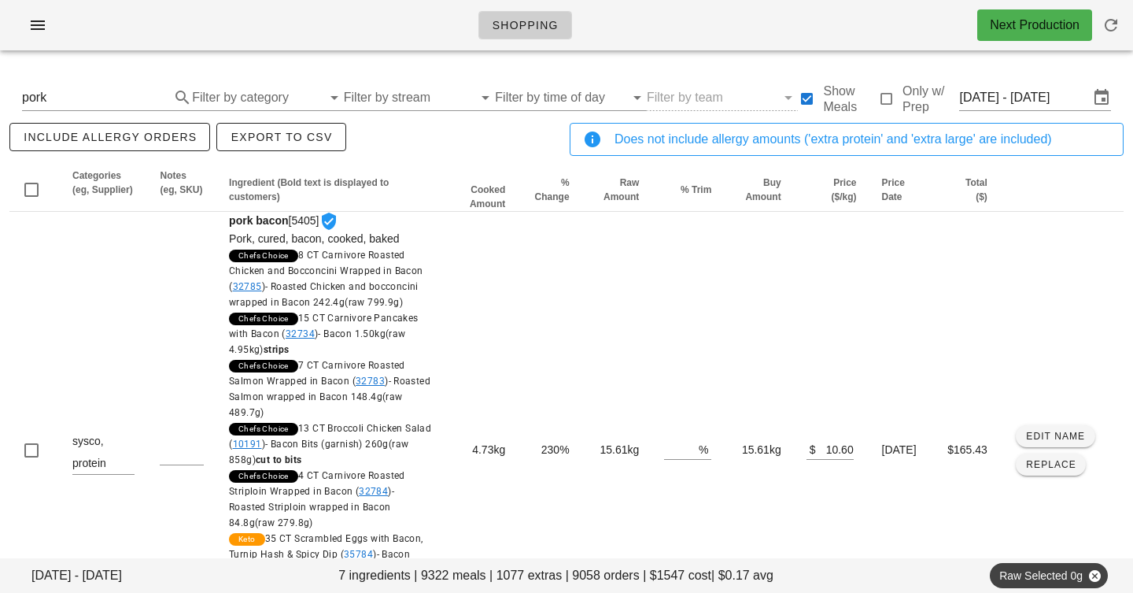  What do you see at coordinates (317, 342) in the screenshot?
I see `span: - Bacon 1.50kg` at bounding box center [317, 342].